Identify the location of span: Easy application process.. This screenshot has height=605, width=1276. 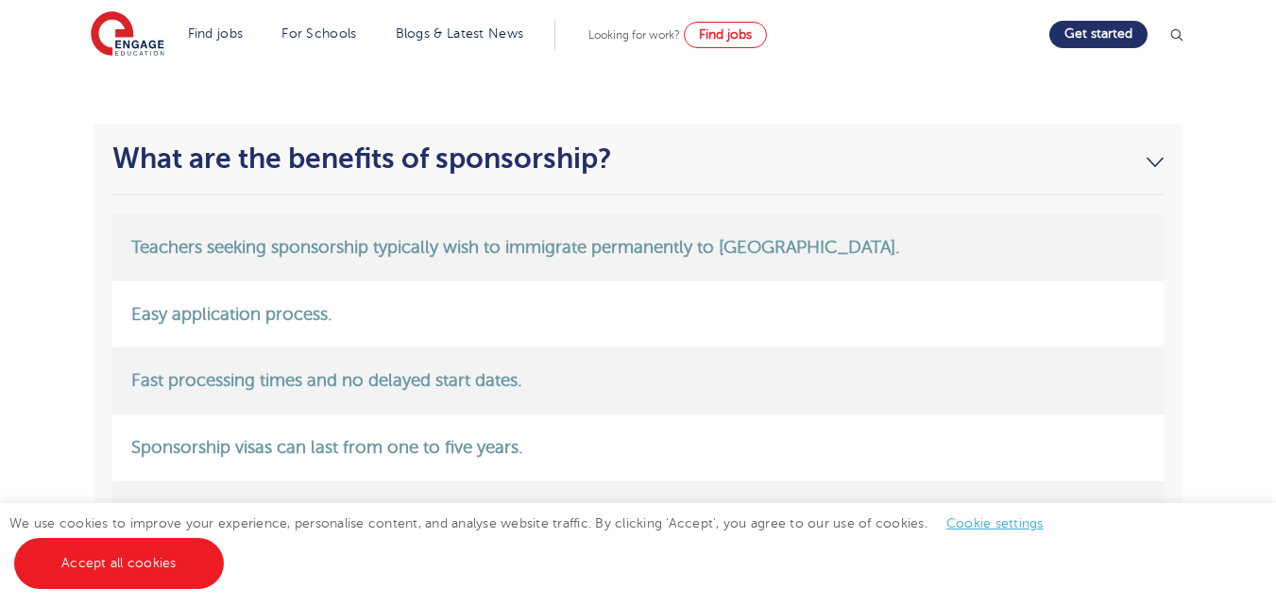
(231, 314).